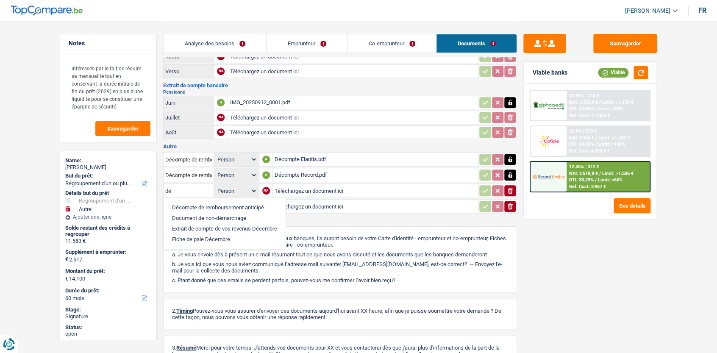 Image resolution: width=717 pixels, height=353 pixels. Describe the element at coordinates (108, 310) in the screenshot. I see `div: Stage:` at that location.